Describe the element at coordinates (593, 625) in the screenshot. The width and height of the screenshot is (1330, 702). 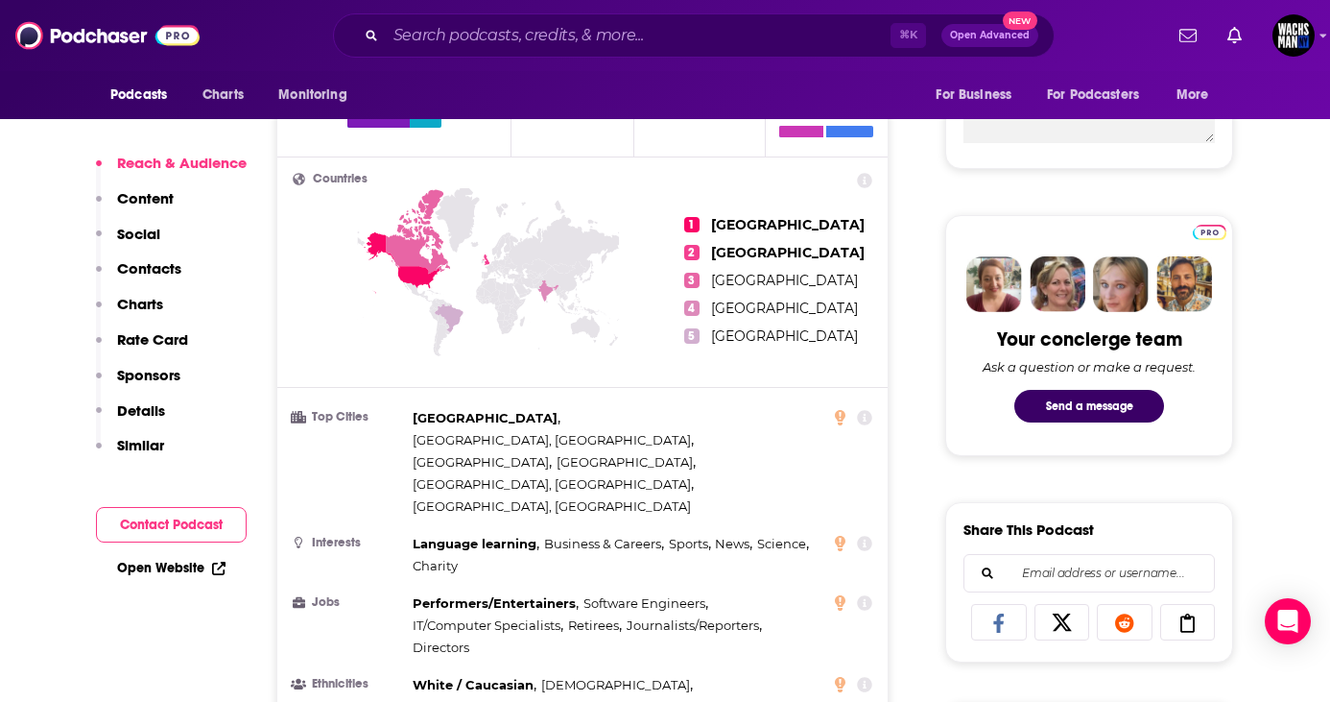
I see `span: Retirees` at that location.